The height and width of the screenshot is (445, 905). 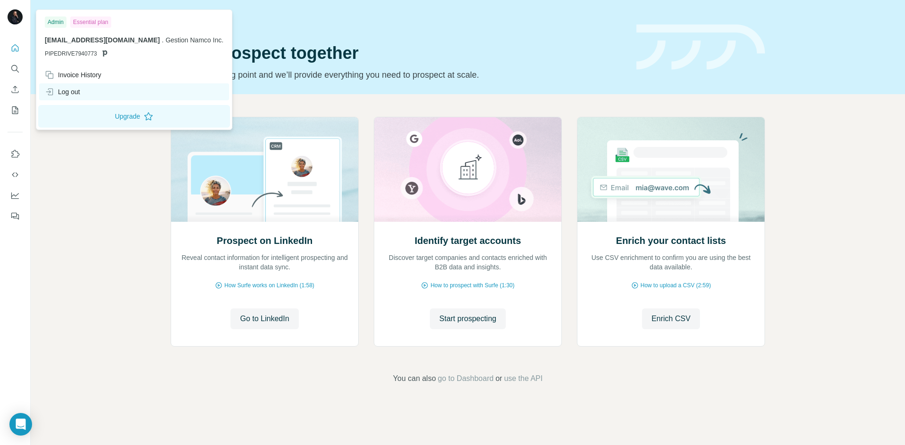 I want to click on div: Open Intercom Messenger, so click(x=21, y=424).